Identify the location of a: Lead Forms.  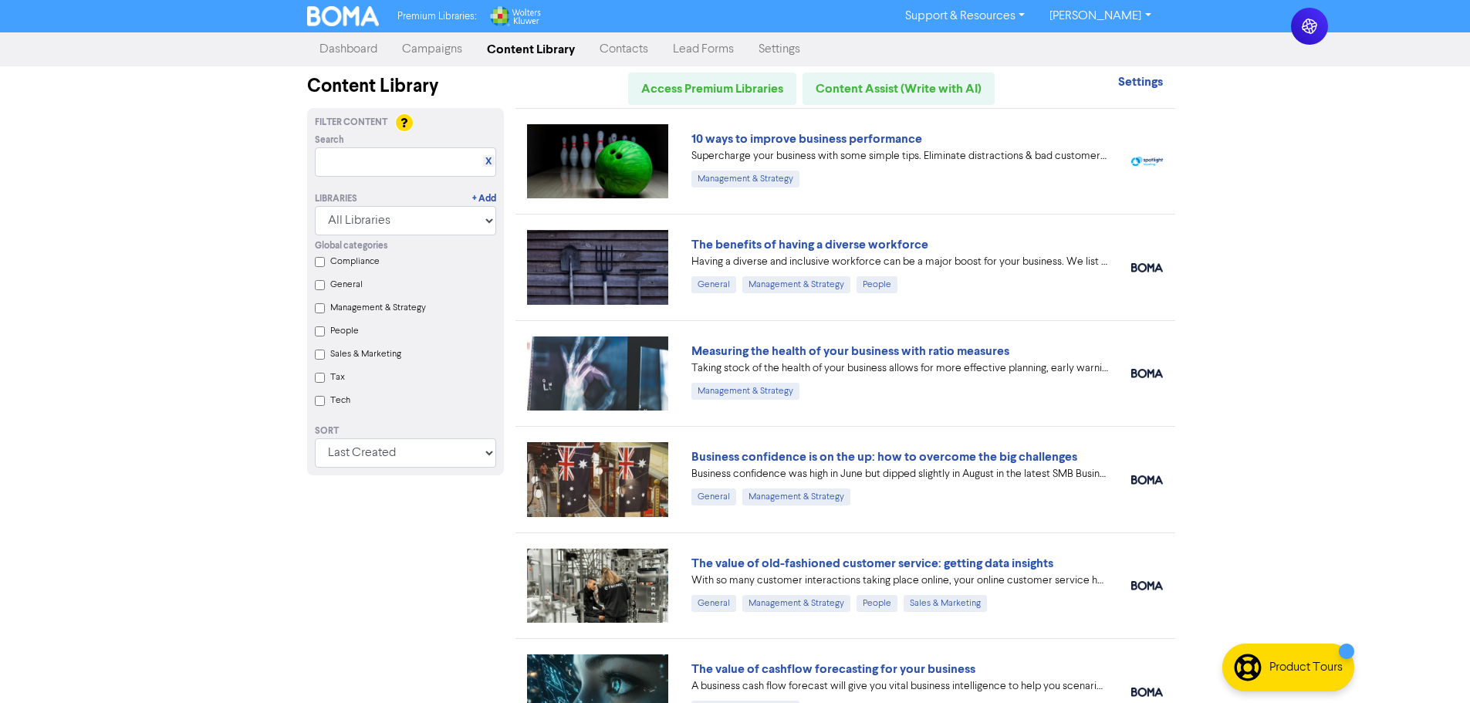
(703, 49).